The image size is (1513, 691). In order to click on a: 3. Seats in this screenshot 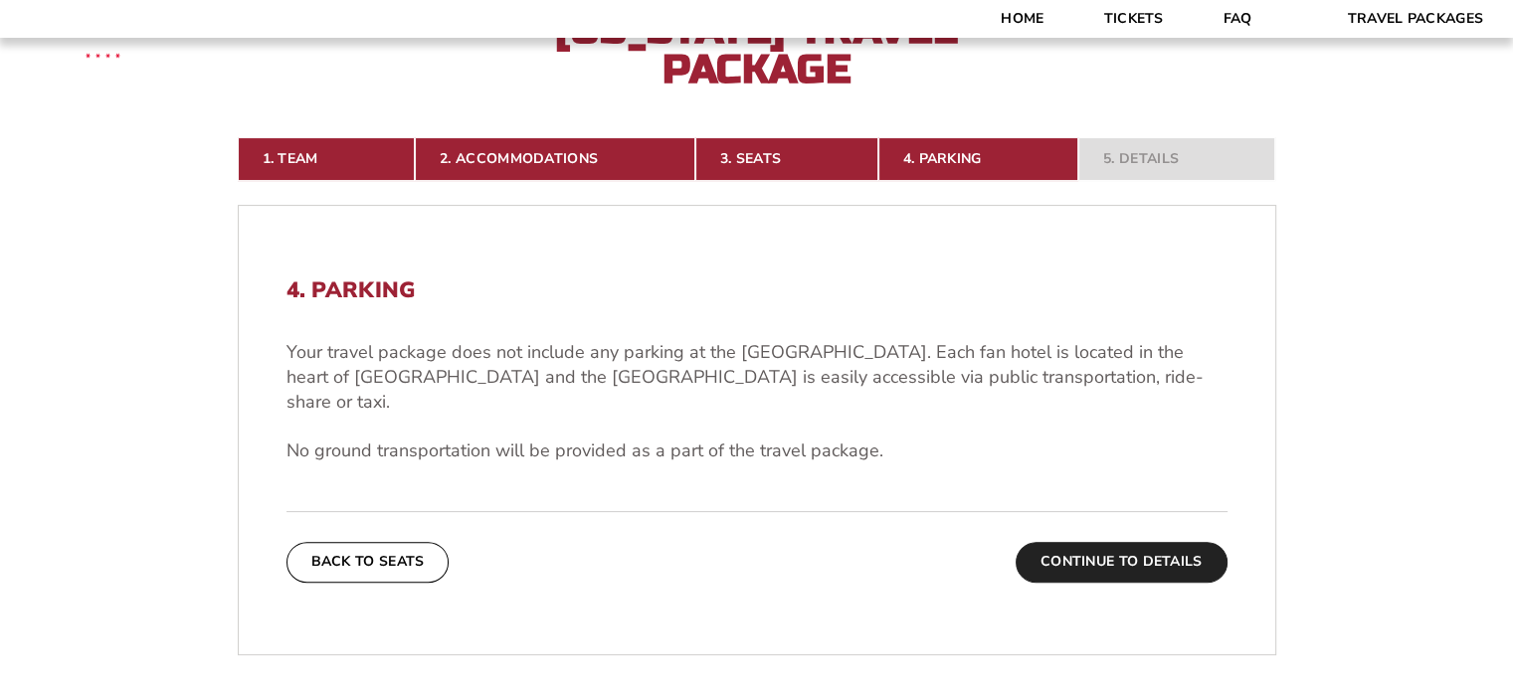, I will do `click(787, 159)`.